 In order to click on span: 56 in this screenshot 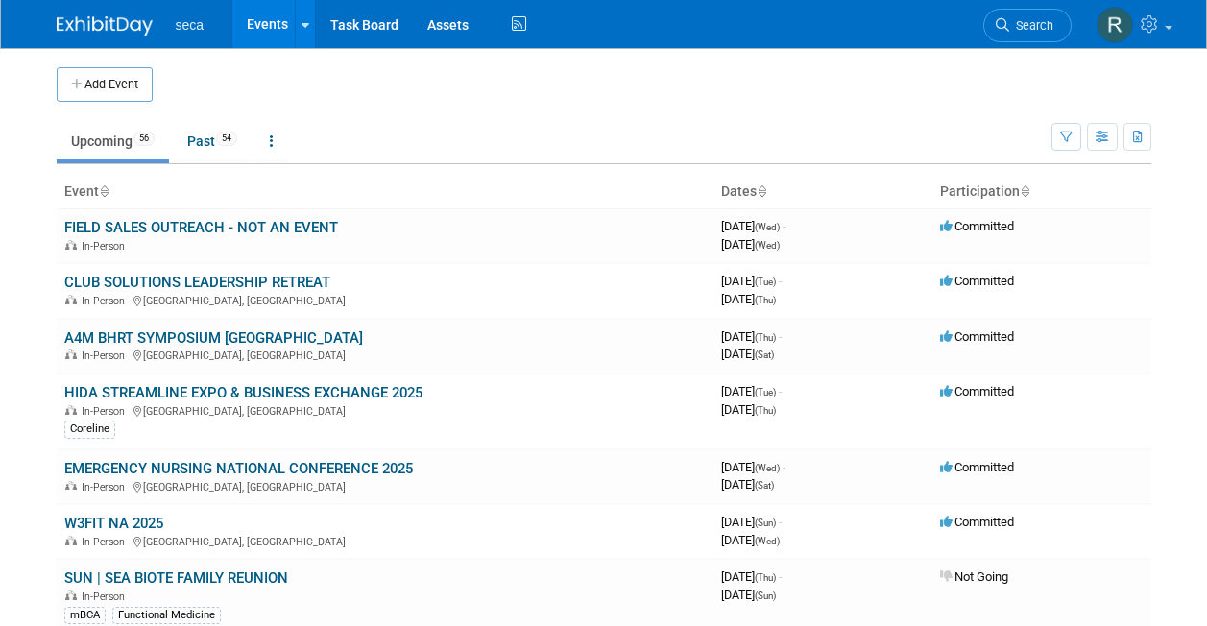, I will do `click(144, 138)`.